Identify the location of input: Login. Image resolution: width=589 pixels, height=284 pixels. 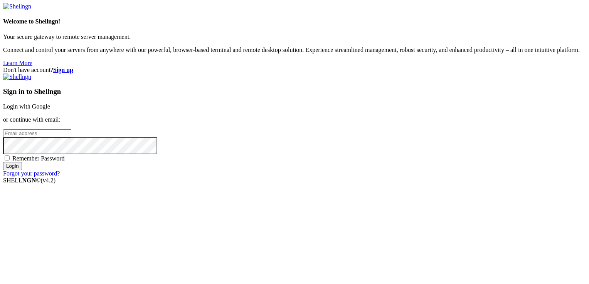
(12, 166).